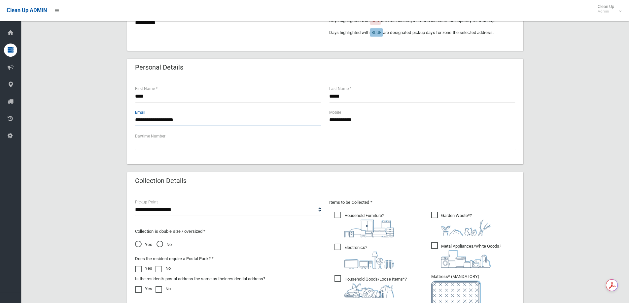 The height and width of the screenshot is (303, 629). Describe the element at coordinates (159, 67) in the screenshot. I see `header: Personal Details` at that location.